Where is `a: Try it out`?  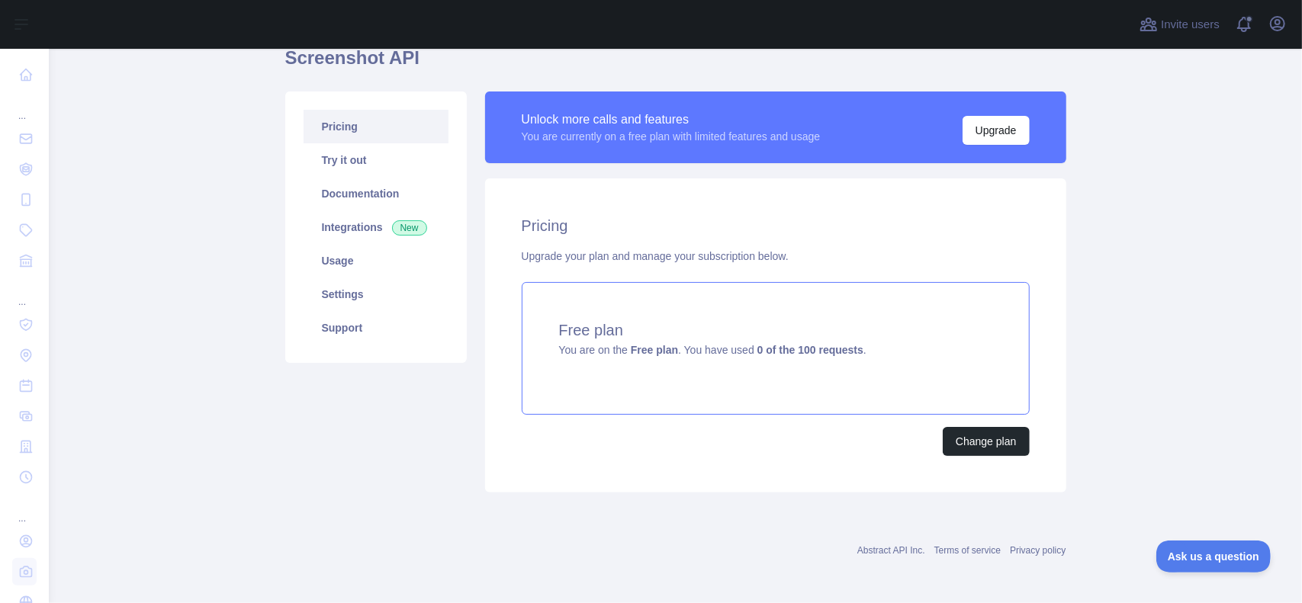 a: Try it out is located at coordinates (376, 160).